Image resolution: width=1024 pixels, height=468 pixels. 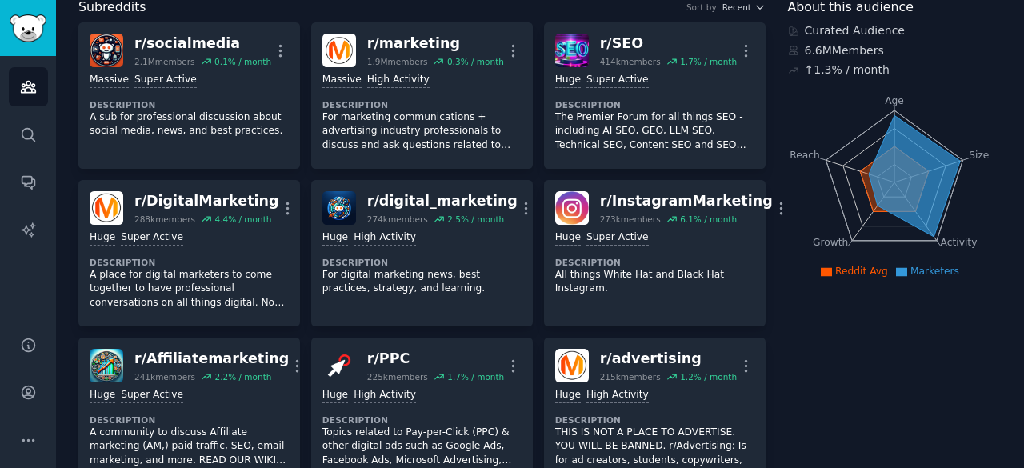 I want to click on a: digital_marketingr/digital_marketing274kmembers2.5% / monthHugeHigh ActivityDescriptionFor digita..., so click(x=422, y=253).